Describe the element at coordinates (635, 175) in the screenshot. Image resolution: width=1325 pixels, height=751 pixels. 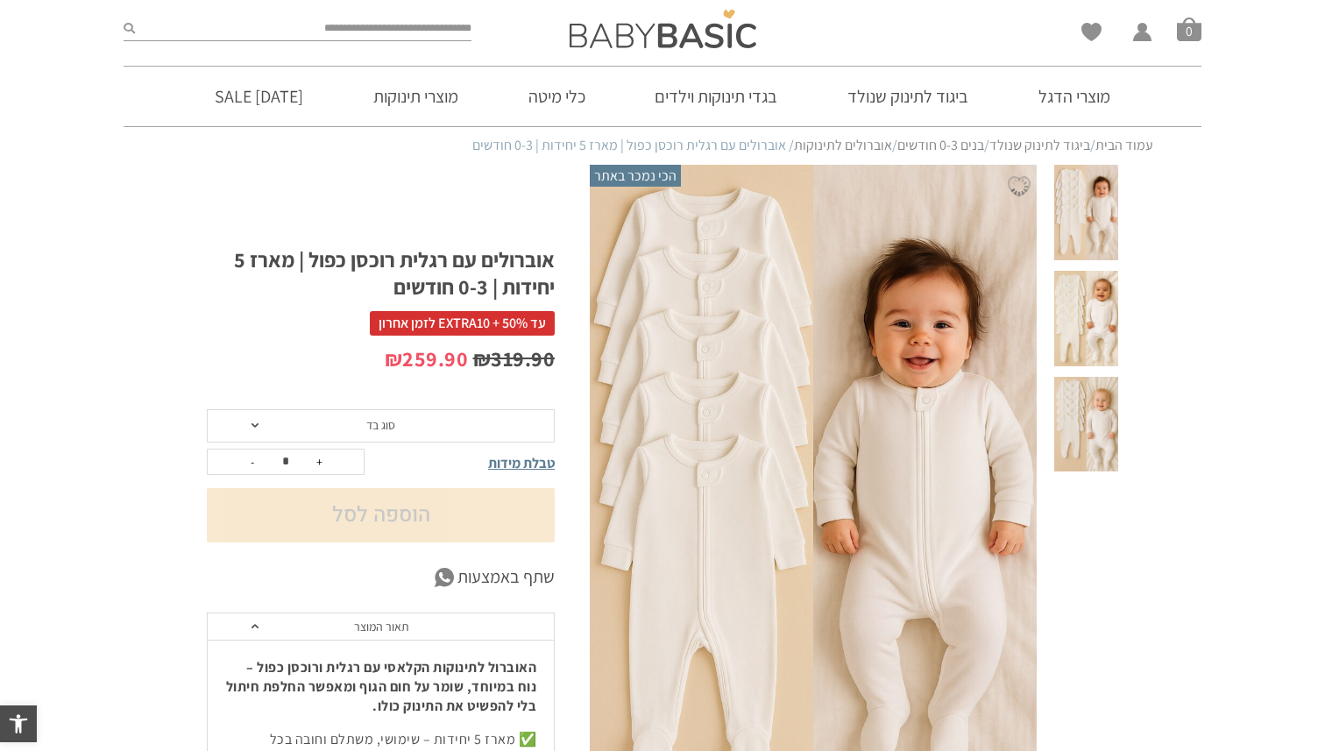
I see `span: הכי נמכר באתר` at that location.